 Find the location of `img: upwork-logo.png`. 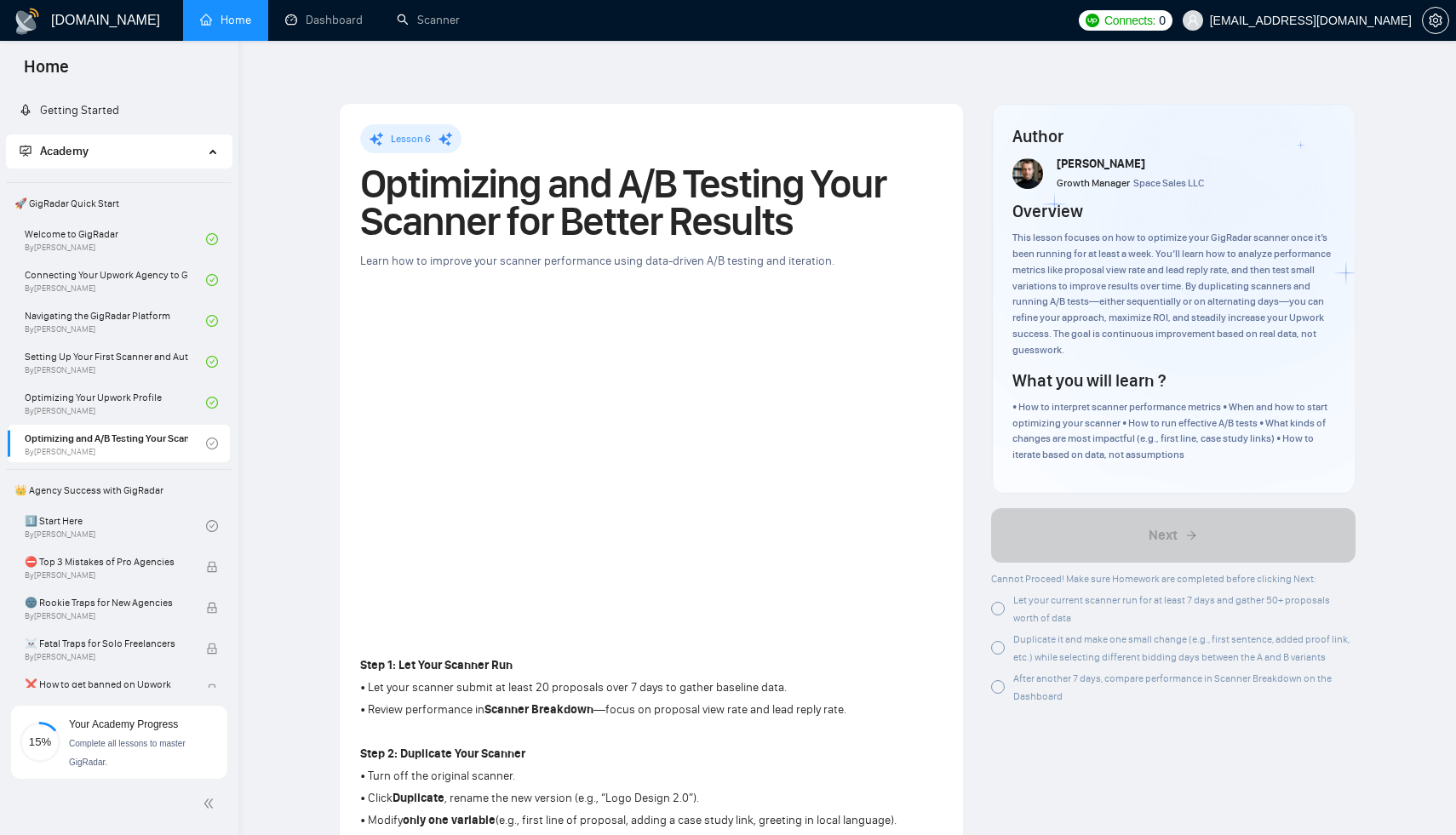

img: upwork-logo.png is located at coordinates (1092, 21).